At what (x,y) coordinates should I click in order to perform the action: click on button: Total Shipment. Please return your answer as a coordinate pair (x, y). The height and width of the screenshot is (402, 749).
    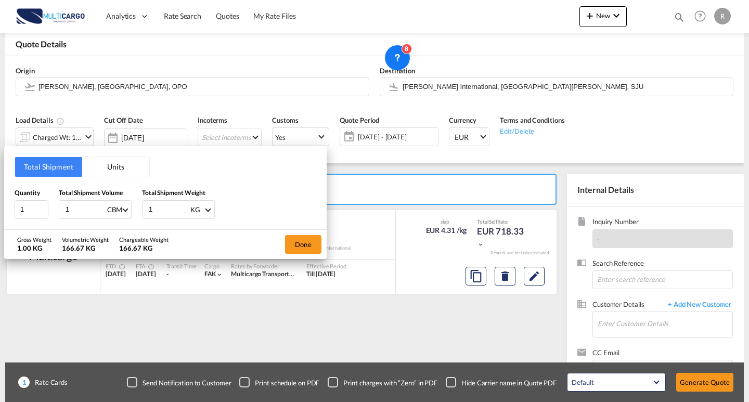
    Looking at the image, I should click on (48, 167).